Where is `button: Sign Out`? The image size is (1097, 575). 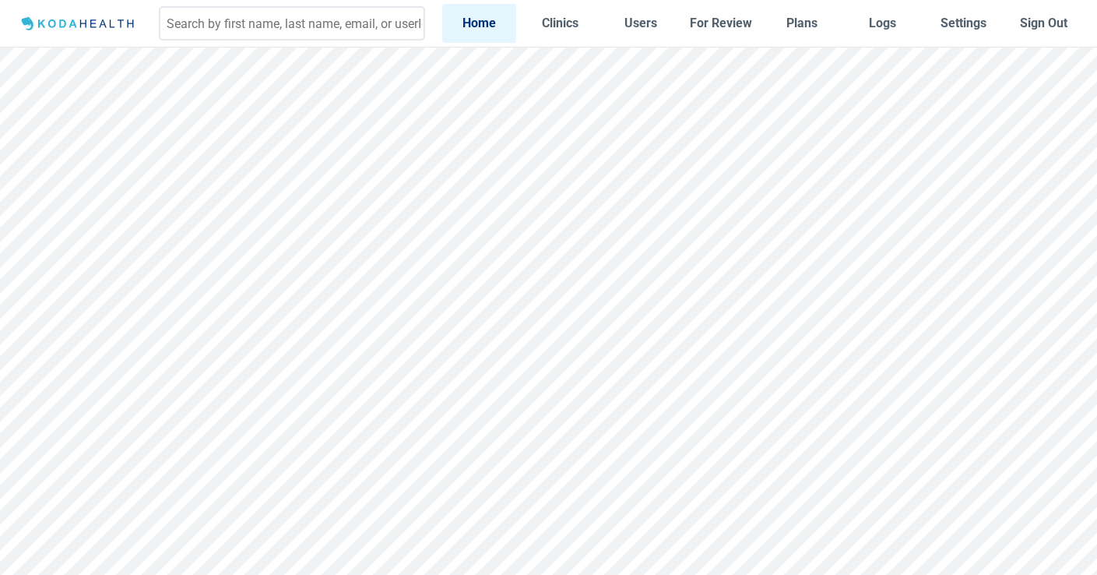 button: Sign Out is located at coordinates (1044, 23).